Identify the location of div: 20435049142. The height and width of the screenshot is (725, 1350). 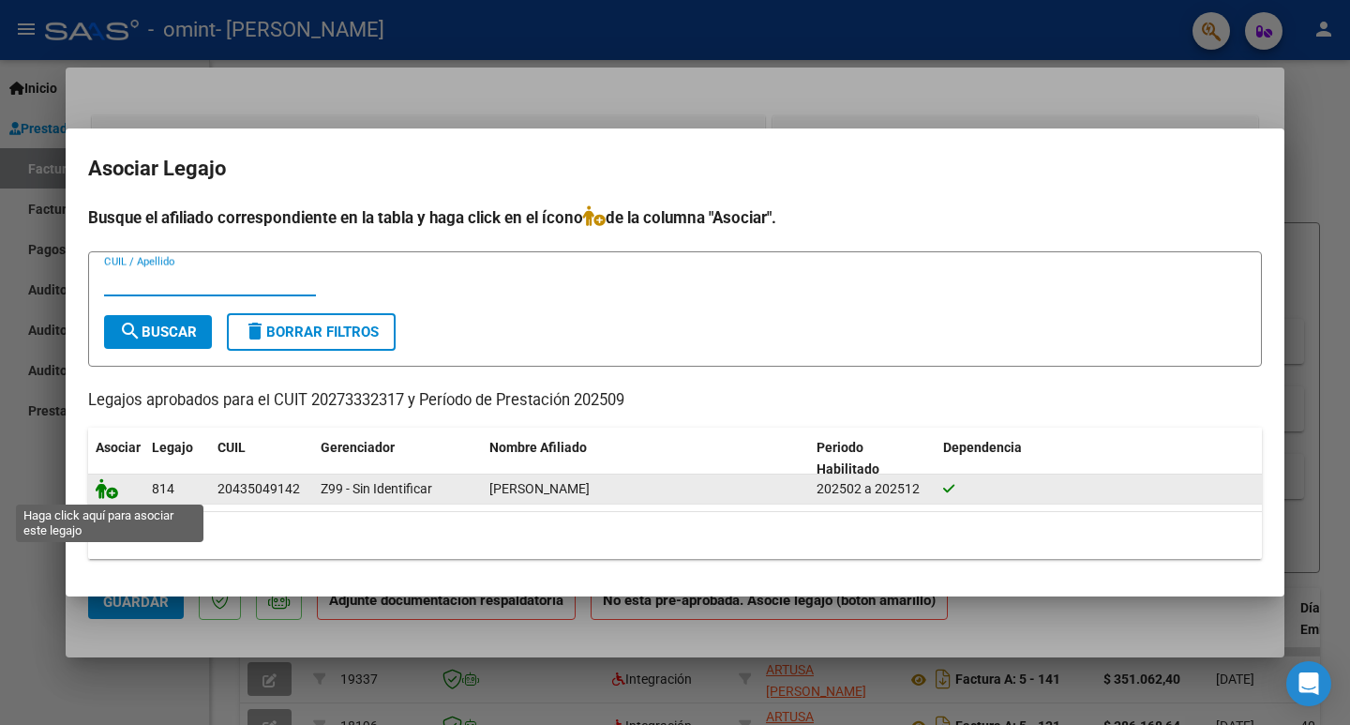
(259, 489).